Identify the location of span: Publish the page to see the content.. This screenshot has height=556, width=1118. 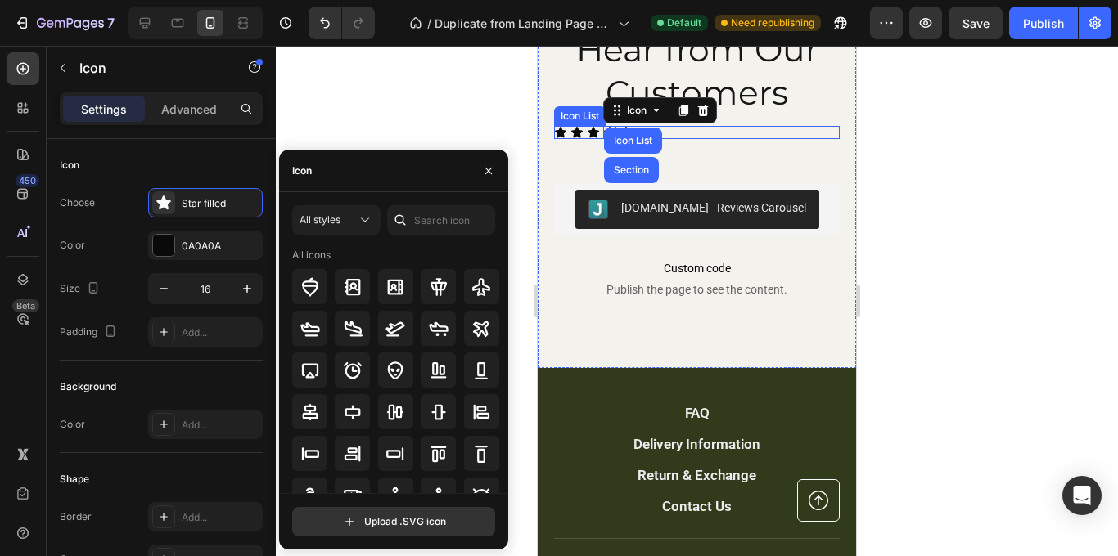
(159, 244).